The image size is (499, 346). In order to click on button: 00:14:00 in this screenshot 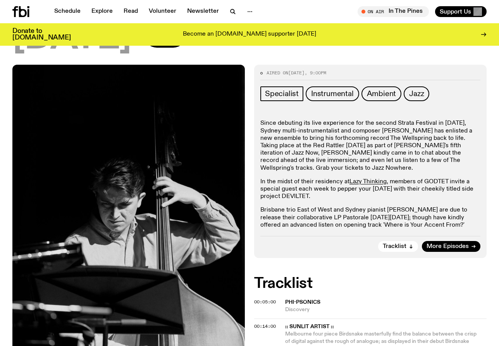, I will do `click(265, 326)`.